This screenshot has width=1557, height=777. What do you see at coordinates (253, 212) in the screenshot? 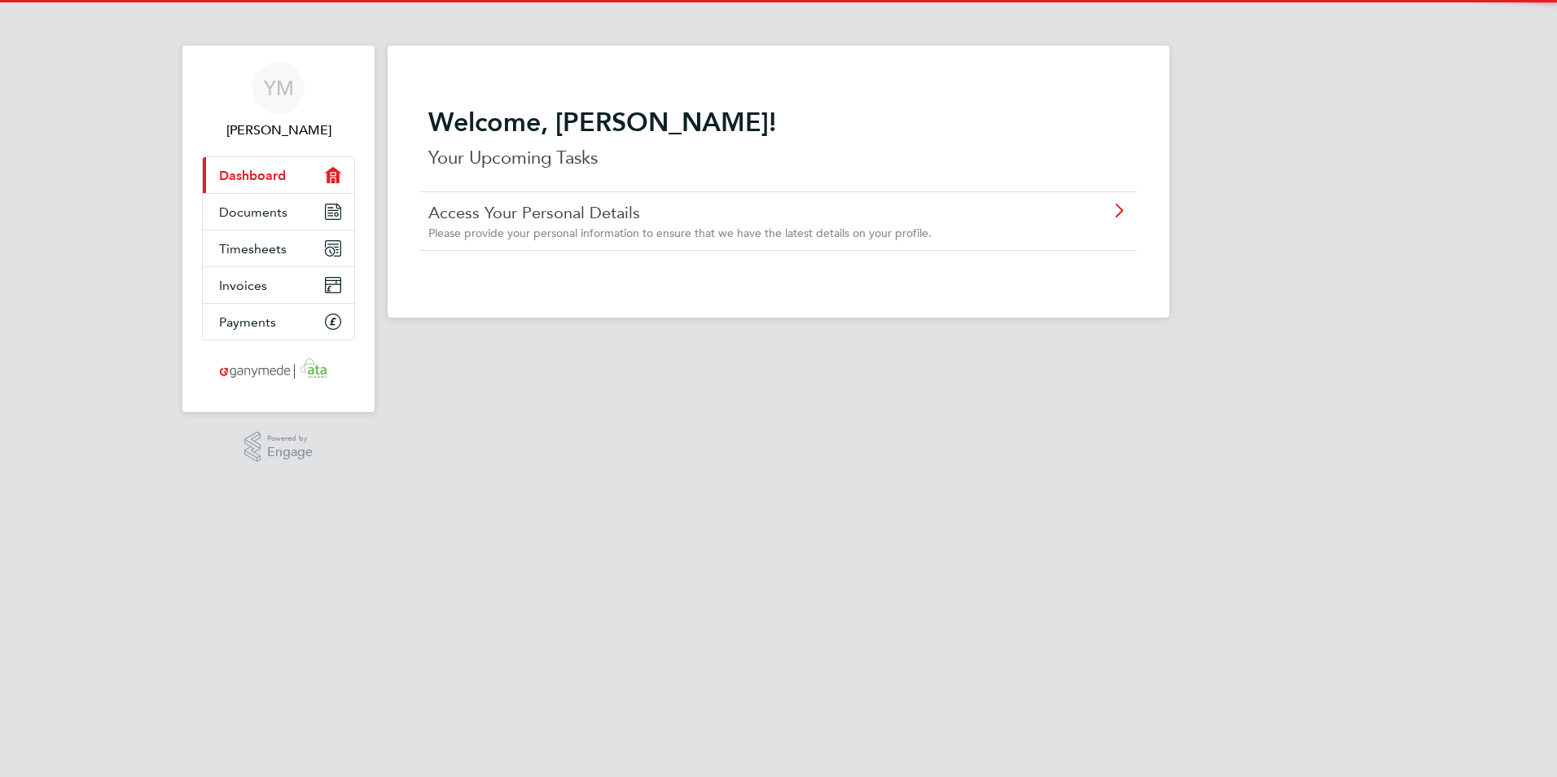
I see `span: Documents` at bounding box center [253, 212].